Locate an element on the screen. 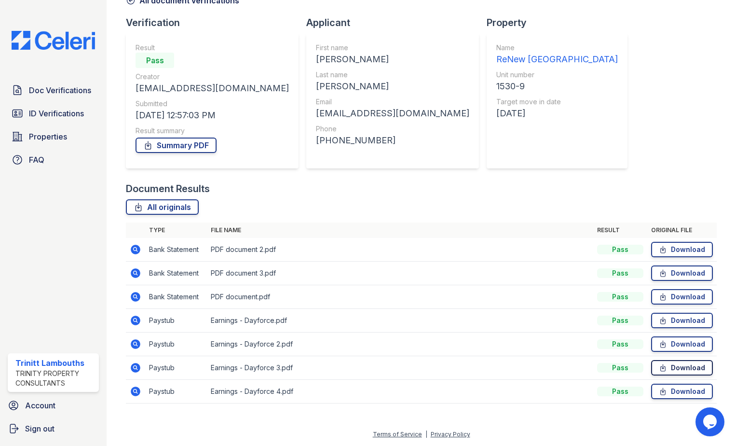  div: Result summary is located at coordinates (212, 131).